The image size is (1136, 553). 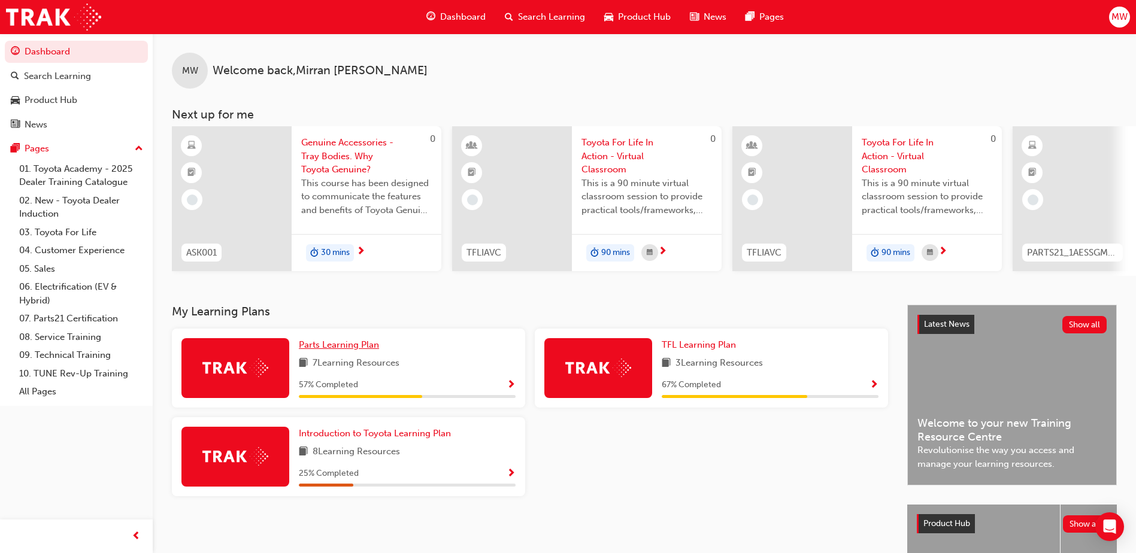 What do you see at coordinates (367, 156) in the screenshot?
I see `span: Genuine Accessories - Tray Bodies. Why Toyota Genuine?` at bounding box center [367, 156].